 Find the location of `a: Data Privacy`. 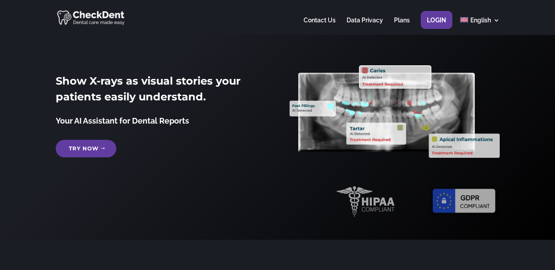

a: Data Privacy is located at coordinates (365, 25).